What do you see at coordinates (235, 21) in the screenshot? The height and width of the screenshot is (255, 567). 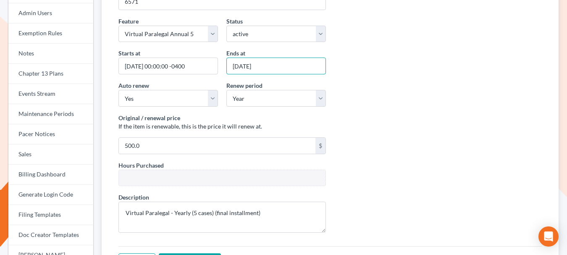 I see `label: Status` at bounding box center [235, 21].